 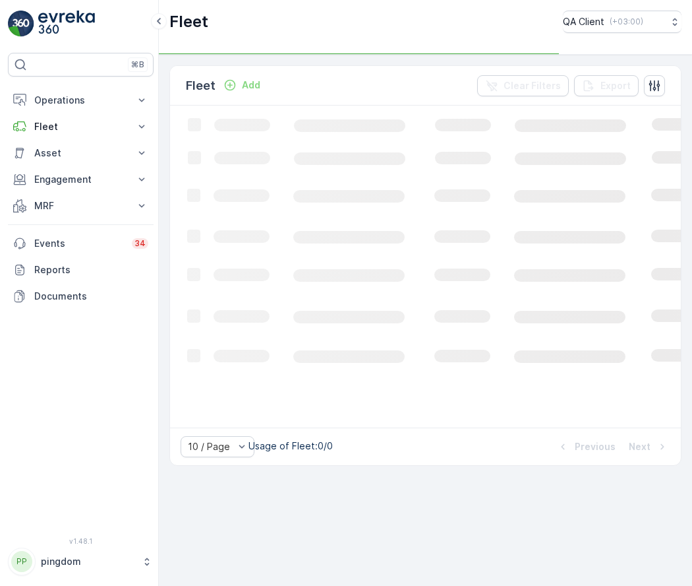 What do you see at coordinates (67, 24) in the screenshot?
I see `img: logo_light-DOdMpM7g.png` at bounding box center [67, 24].